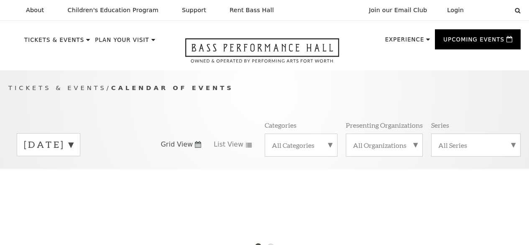  Describe the element at coordinates (476, 145) in the screenshot. I see `label: All Series` at that location.